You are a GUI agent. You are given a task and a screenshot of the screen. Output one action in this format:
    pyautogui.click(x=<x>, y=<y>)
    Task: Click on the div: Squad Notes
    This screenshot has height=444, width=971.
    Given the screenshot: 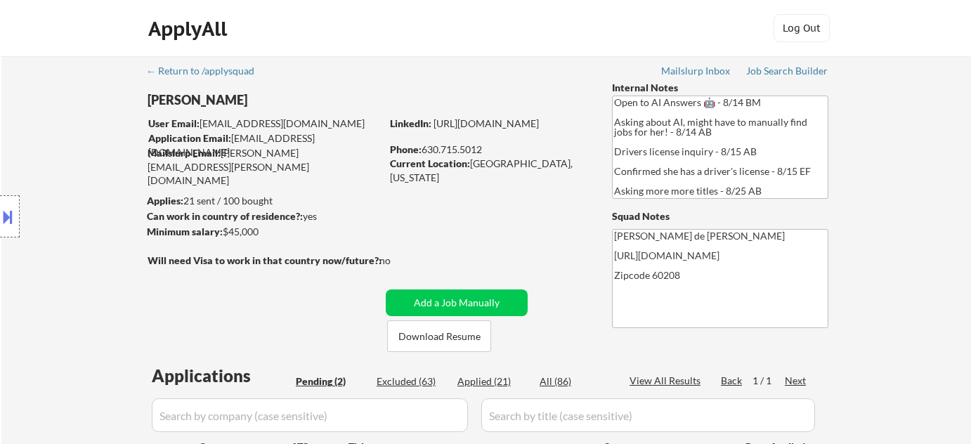 What is the action you would take?
    pyautogui.click(x=720, y=216)
    